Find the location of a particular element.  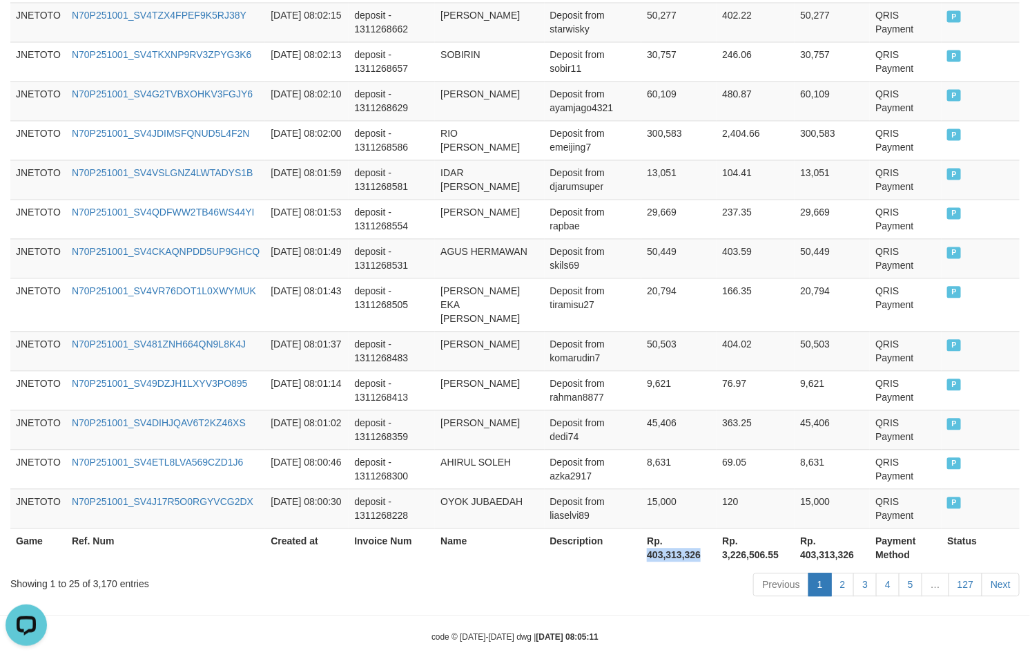

a: N70P251001_SV49DZJH1LXYV3PO895 is located at coordinates (160, 384).